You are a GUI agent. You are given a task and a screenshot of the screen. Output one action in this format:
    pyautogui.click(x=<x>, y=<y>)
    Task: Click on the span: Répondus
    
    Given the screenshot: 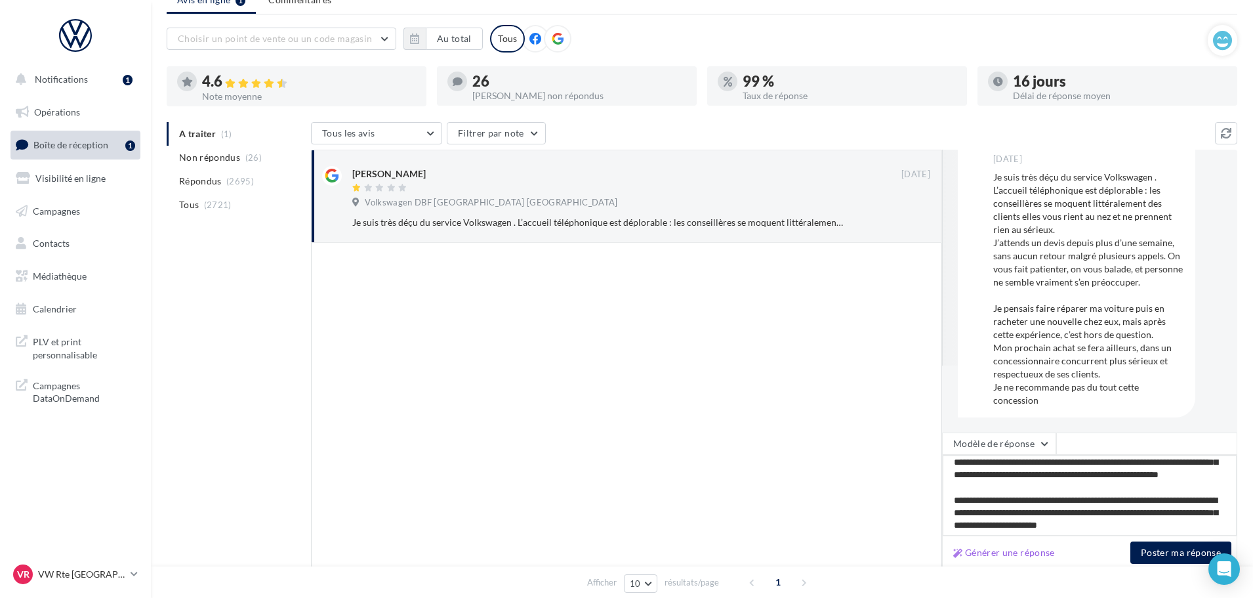 What is the action you would take?
    pyautogui.click(x=200, y=181)
    